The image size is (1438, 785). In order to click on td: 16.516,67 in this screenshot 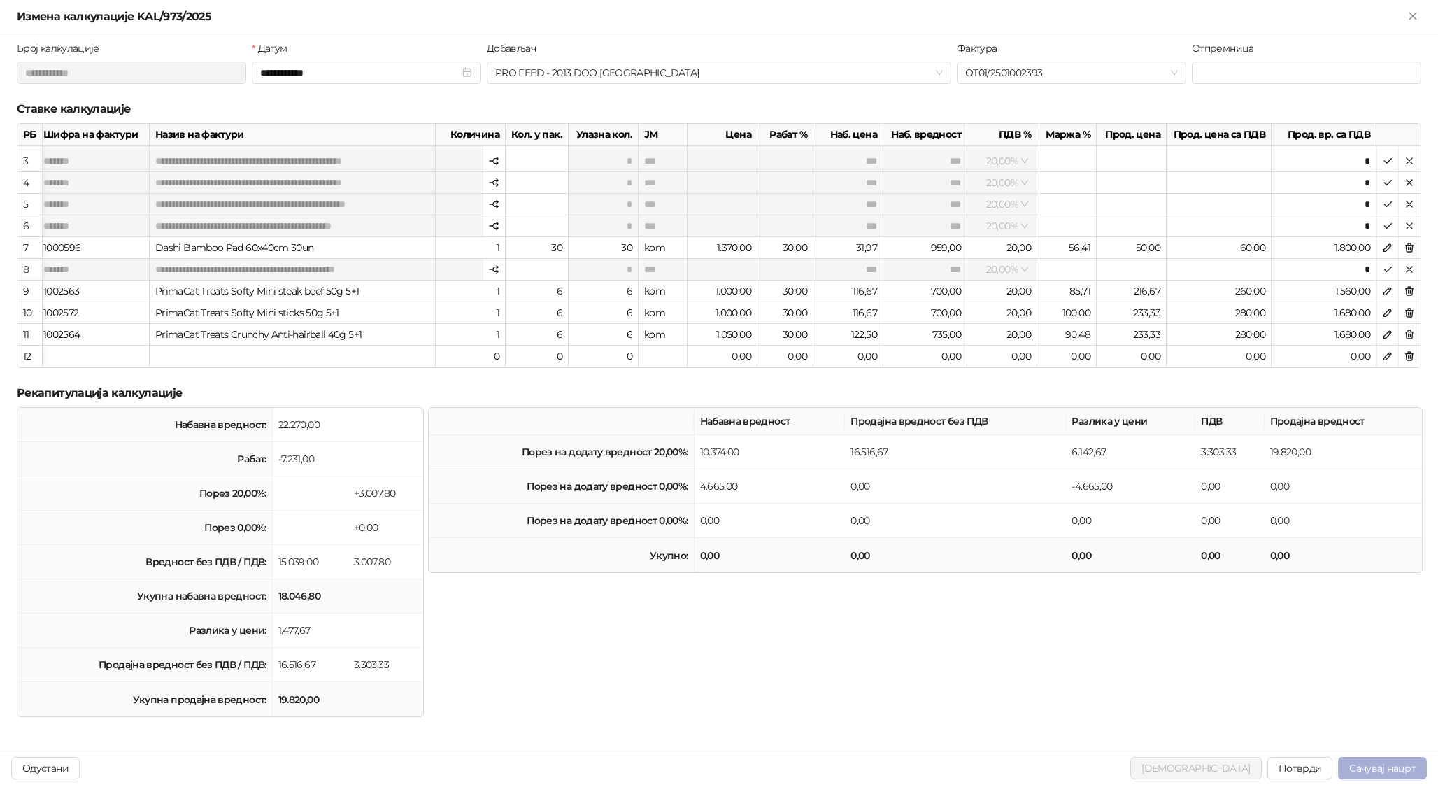, I will do `click(311, 665)`.